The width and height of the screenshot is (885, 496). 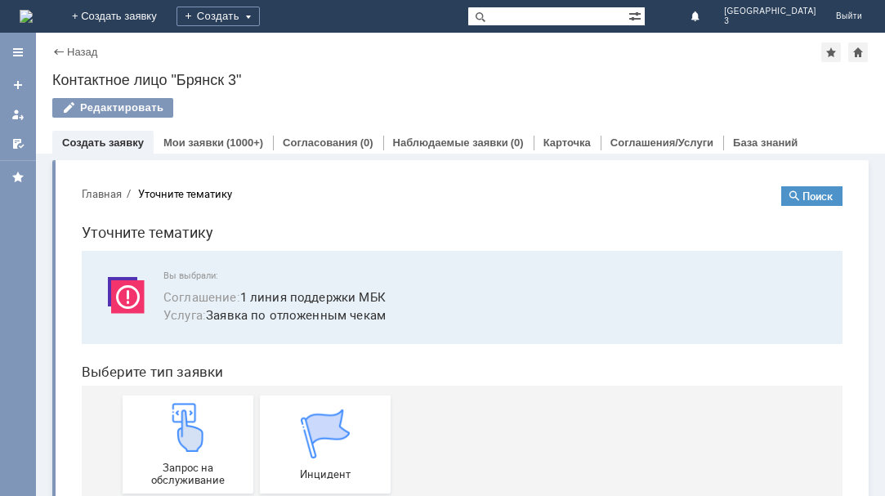 What do you see at coordinates (858, 52) in the screenshot?
I see `div: Сделать домашней страницей` at bounding box center [858, 52].